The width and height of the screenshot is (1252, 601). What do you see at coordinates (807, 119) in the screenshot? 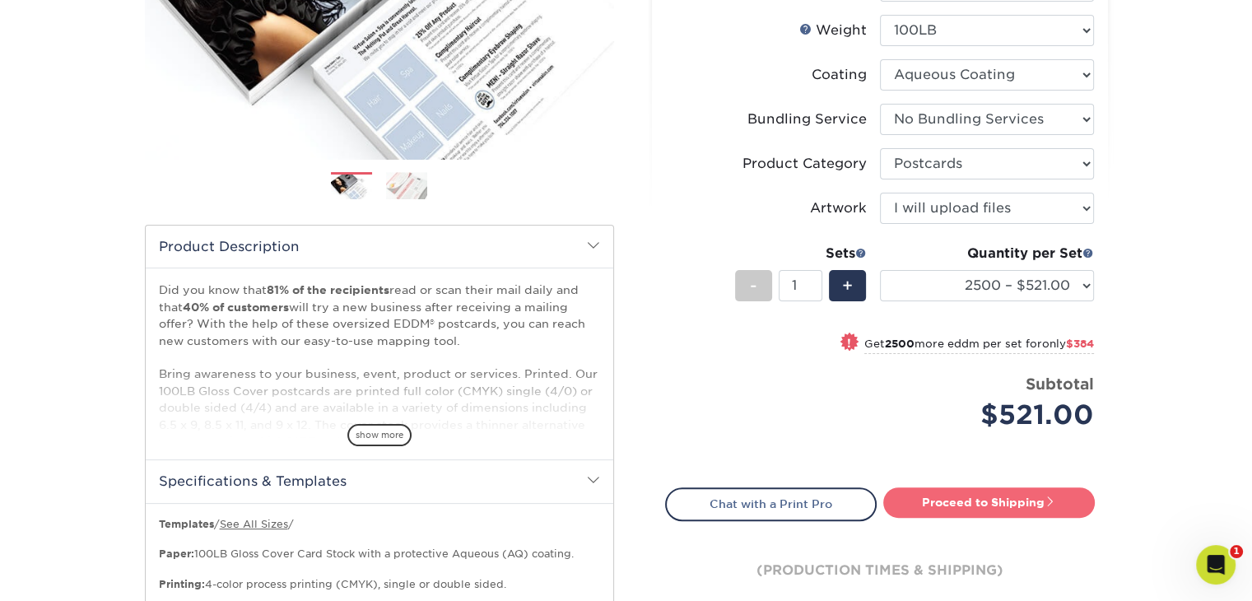
I see `div: Bundling Service` at bounding box center [807, 119].